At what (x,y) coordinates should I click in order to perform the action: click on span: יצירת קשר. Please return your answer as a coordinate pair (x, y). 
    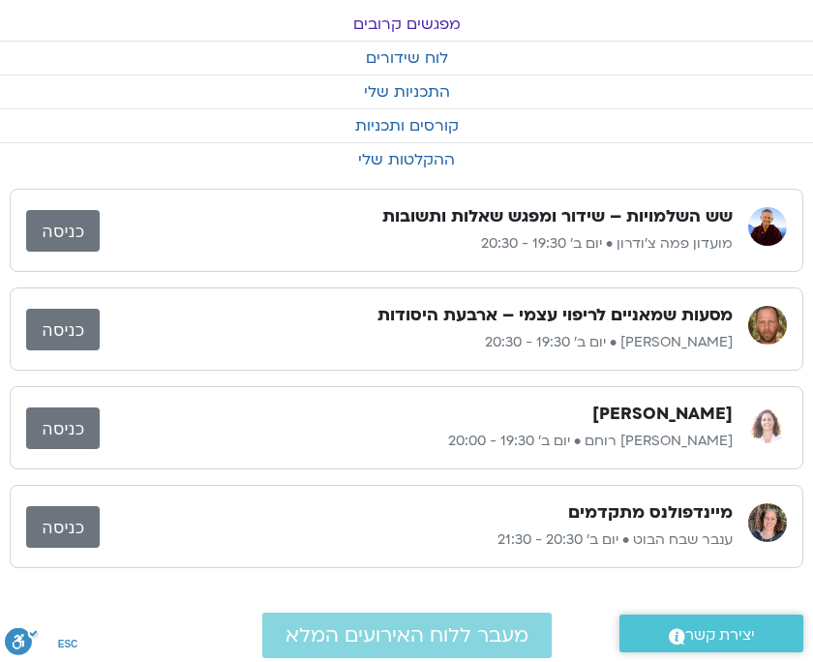
    Looking at the image, I should click on (720, 635).